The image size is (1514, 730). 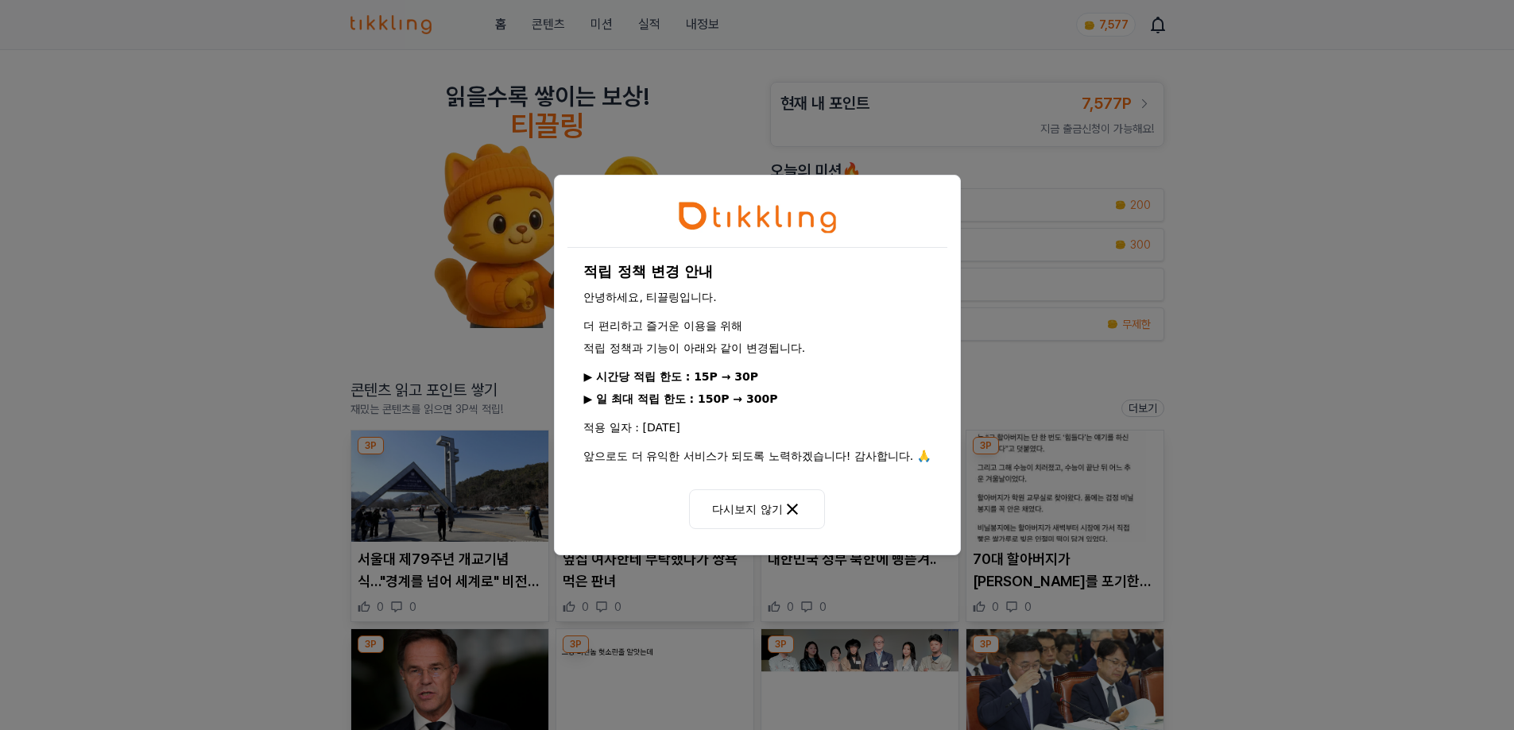 I want to click on p: 적립 정책과 기능이 아래와 같이 변경됩니다., so click(x=757, y=348).